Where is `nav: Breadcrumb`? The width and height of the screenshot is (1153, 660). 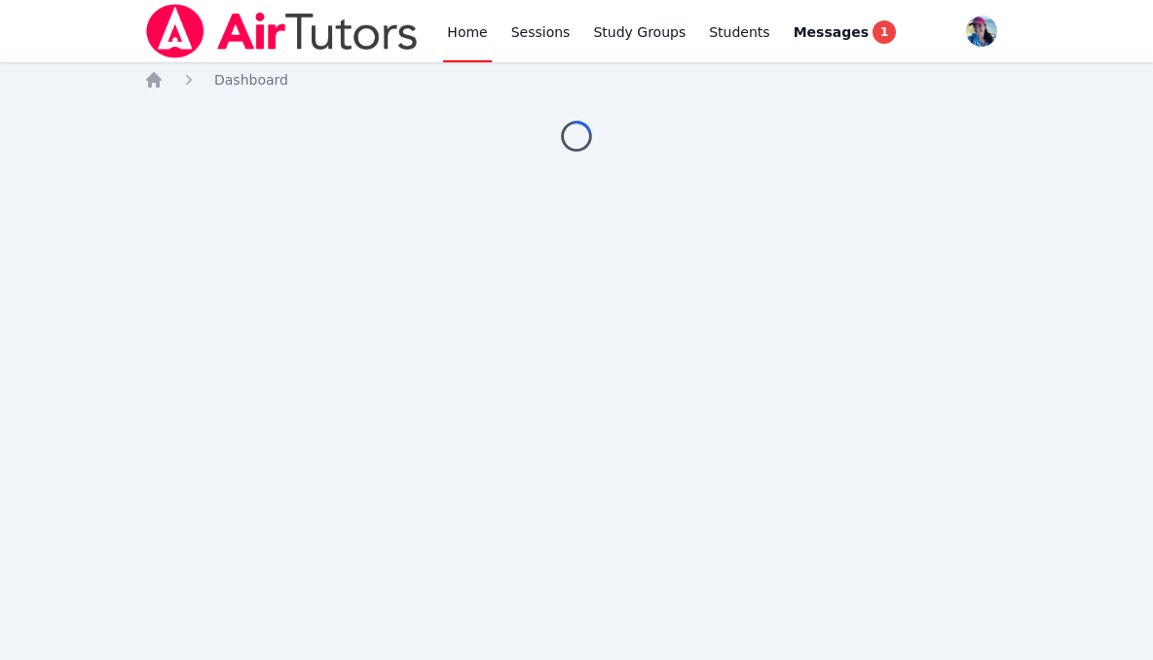
nav: Breadcrumb is located at coordinates (576, 80).